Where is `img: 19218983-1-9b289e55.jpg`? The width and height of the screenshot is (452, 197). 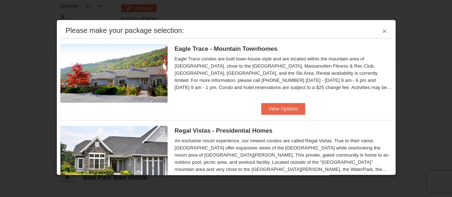 img: 19218983-1-9b289e55.jpg is located at coordinates (114, 73).